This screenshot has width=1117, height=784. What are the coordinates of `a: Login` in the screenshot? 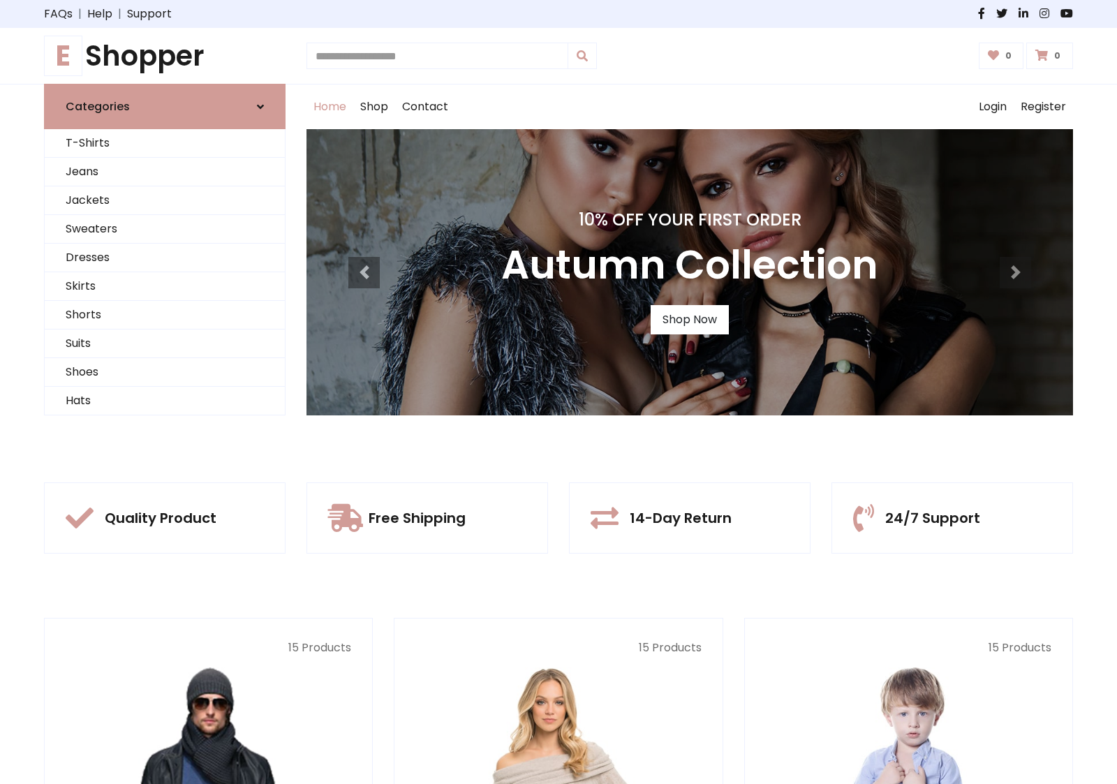 It's located at (993, 107).